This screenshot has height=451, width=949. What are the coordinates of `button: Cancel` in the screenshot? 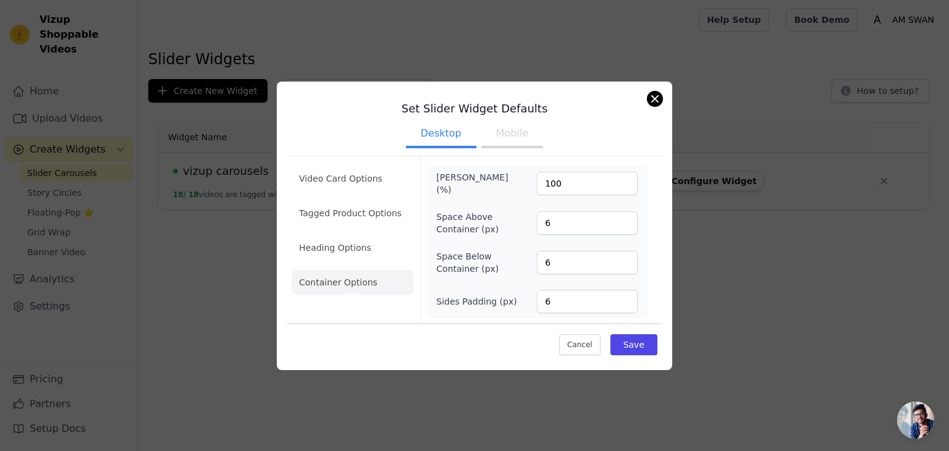 It's located at (580, 345).